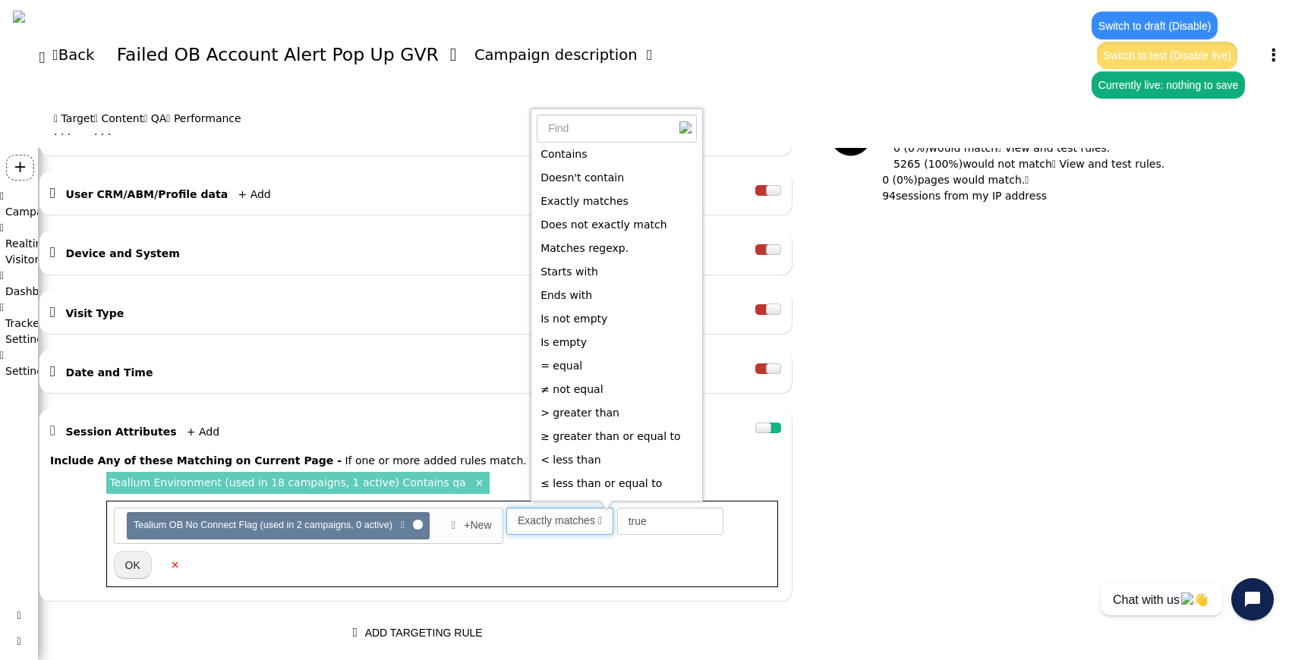  What do you see at coordinates (616, 342) in the screenshot?
I see `td: Is empty` at bounding box center [616, 342].